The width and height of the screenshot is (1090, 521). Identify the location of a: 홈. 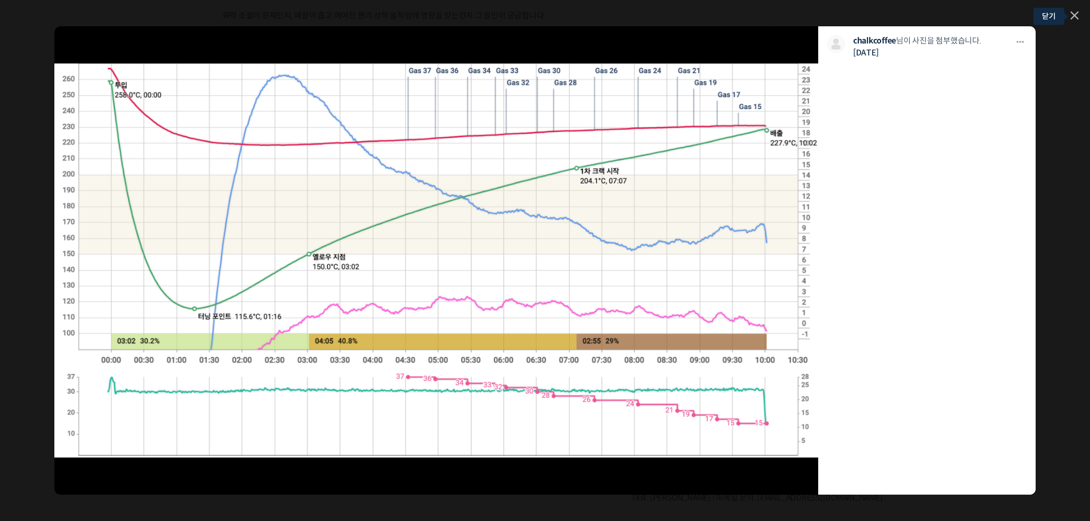
(39, 377).